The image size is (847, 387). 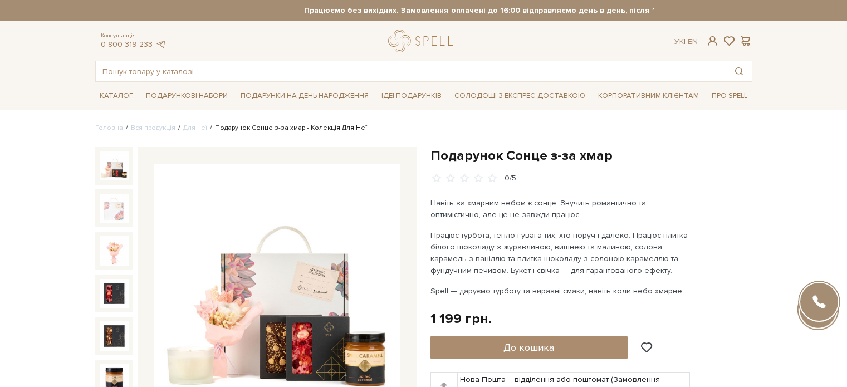 I want to click on p: Навіть за хмарним небом є сонце. Звучить романтично та оптимістично, але це не завжди працює., so click(x=561, y=209).